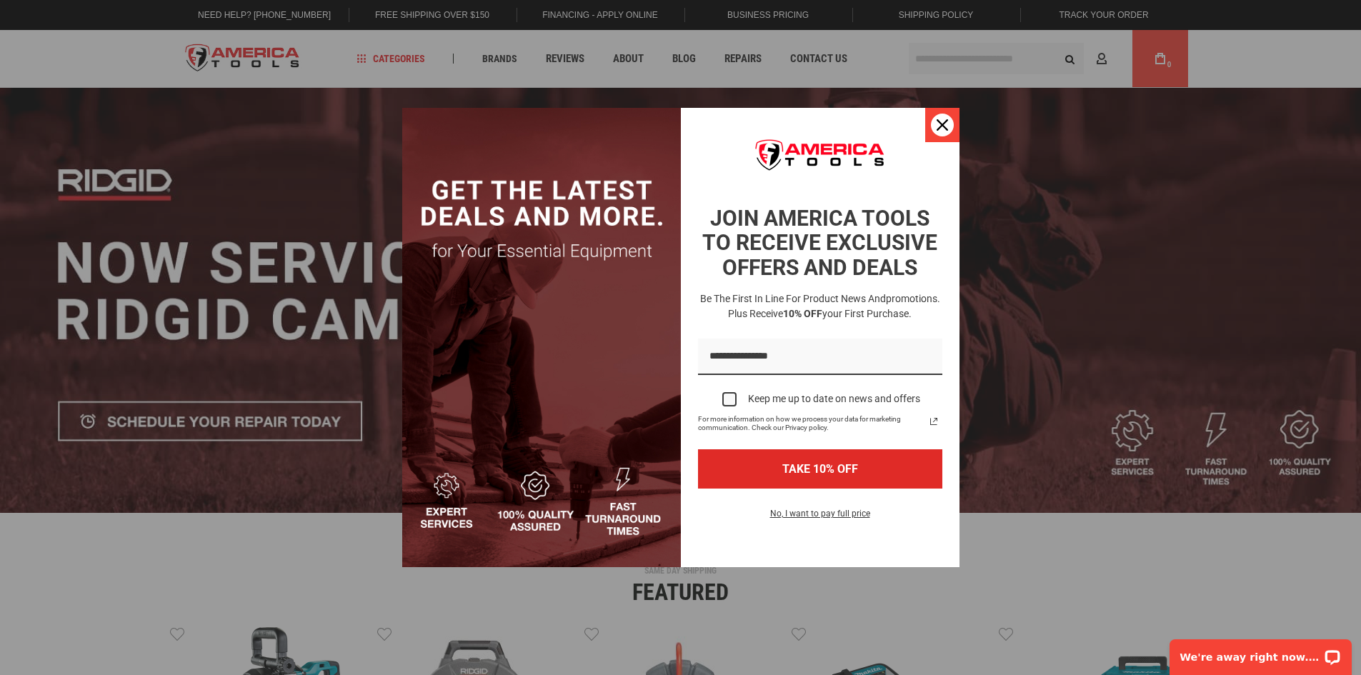  Describe the element at coordinates (820, 306) in the screenshot. I see `h3: Be the first in line for product news and` at that location.